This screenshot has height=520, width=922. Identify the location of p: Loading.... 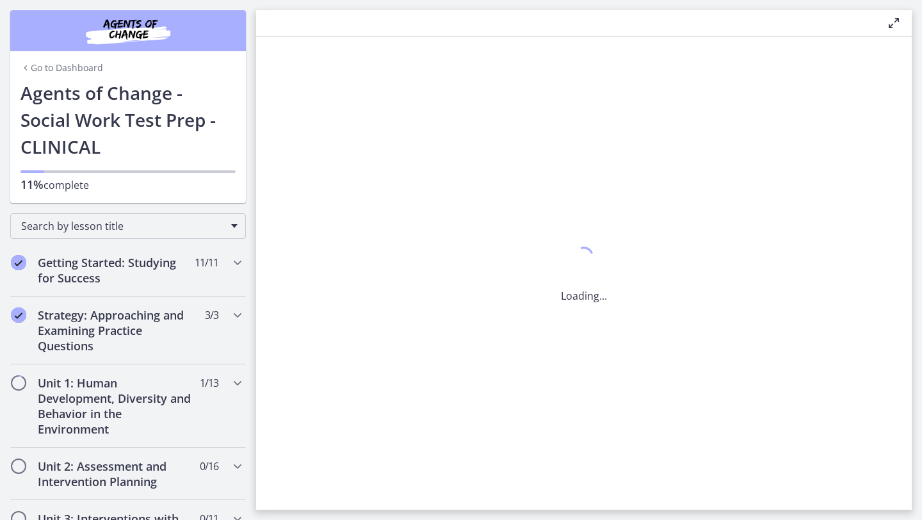
(584, 296).